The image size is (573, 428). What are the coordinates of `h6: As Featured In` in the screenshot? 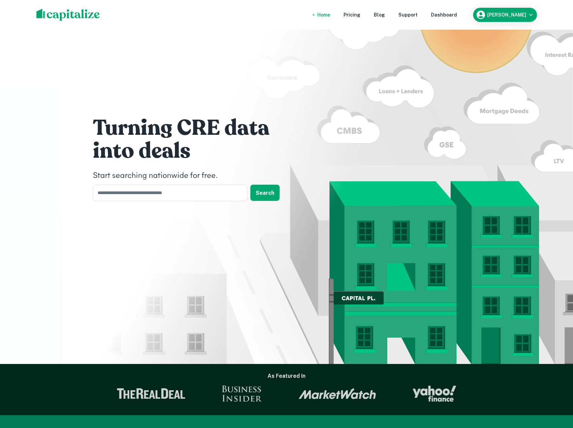 It's located at (286, 376).